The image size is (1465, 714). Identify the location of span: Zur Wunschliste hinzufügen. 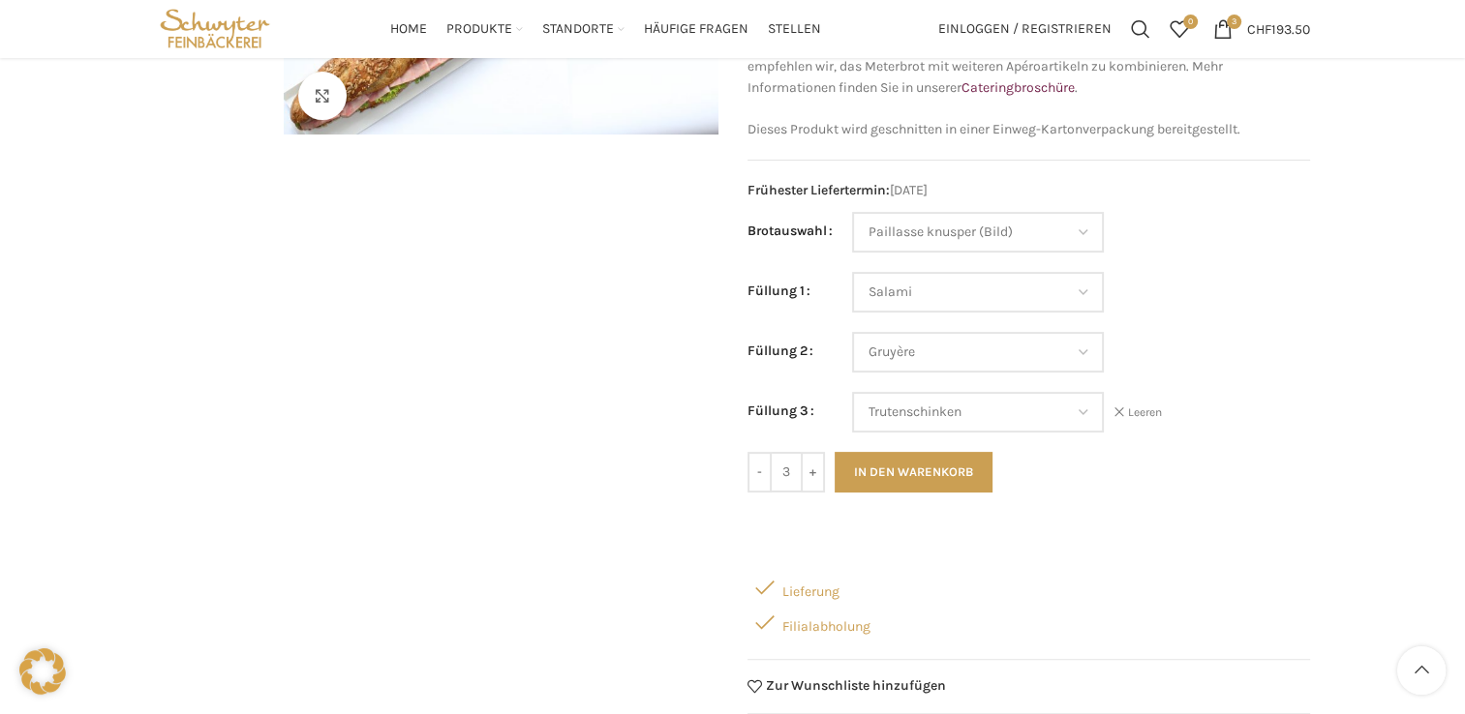
(856, 686).